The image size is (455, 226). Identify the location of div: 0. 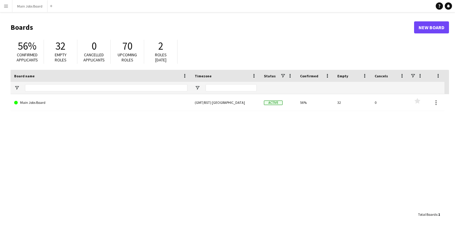
(390, 102).